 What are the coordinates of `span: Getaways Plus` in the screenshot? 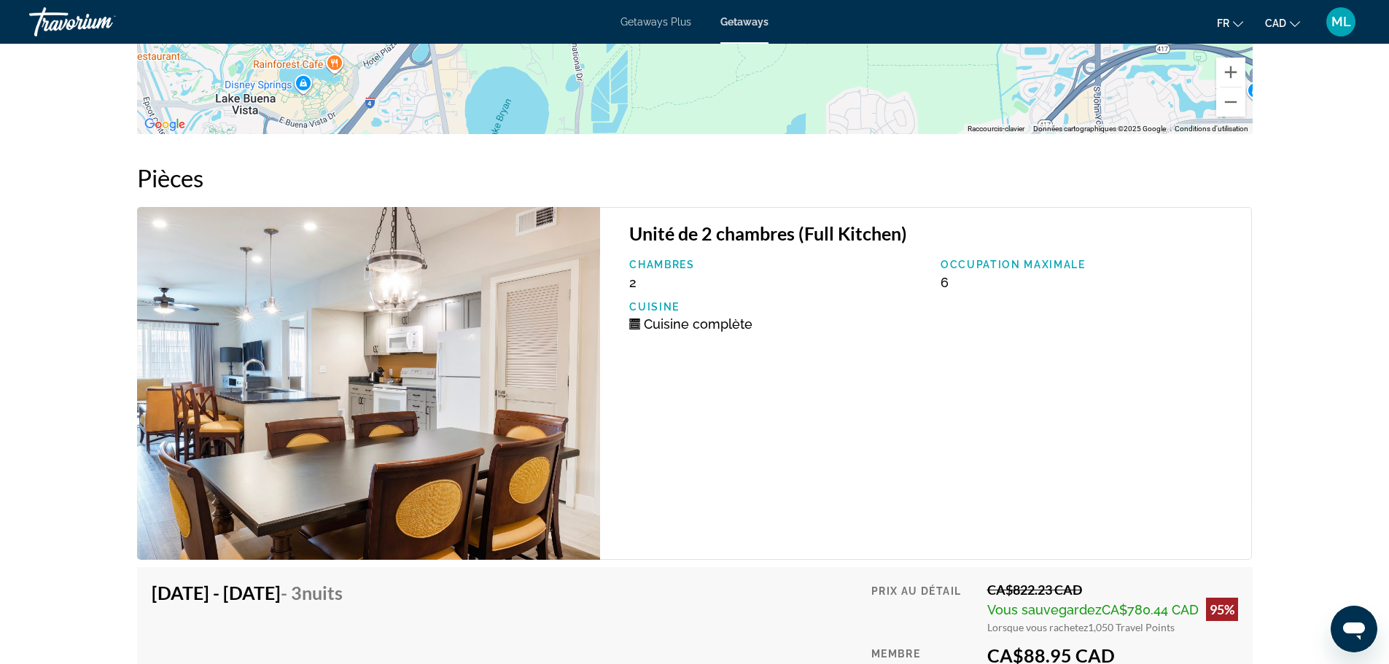 It's located at (655, 22).